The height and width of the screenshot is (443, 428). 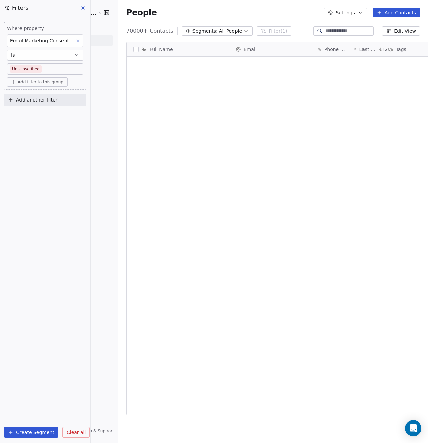 I want to click on span: 70000+ Contacts, so click(x=150, y=31).